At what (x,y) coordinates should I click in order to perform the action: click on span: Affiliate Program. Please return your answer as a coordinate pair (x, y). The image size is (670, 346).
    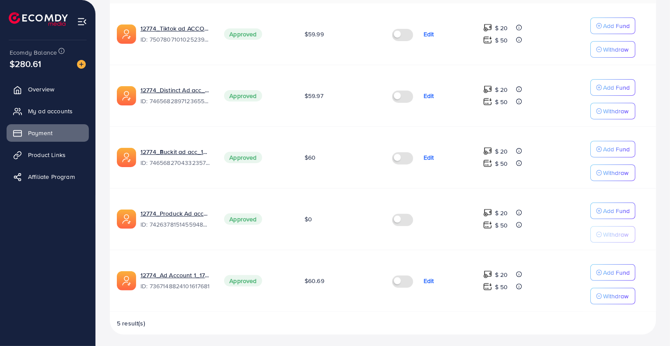
    Looking at the image, I should click on (51, 177).